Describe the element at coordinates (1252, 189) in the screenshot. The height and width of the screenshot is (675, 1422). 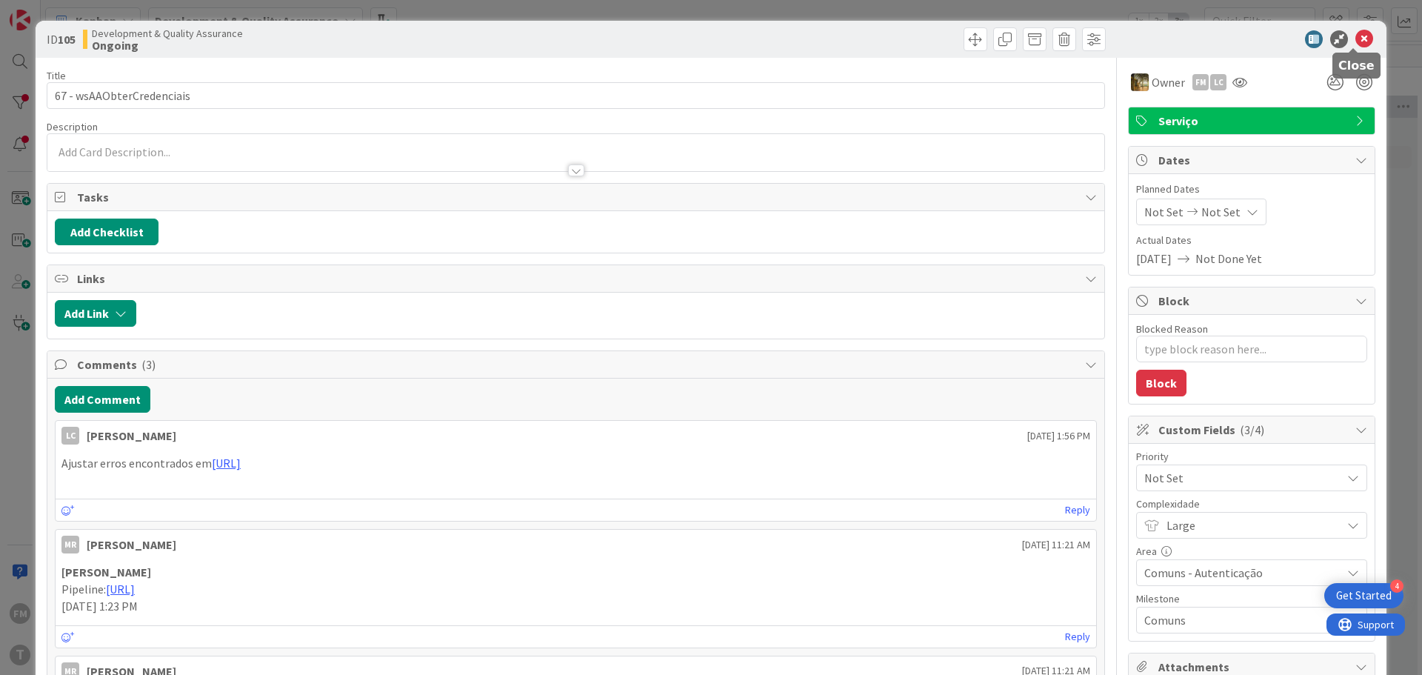
I see `span: Planned Dates` at that location.